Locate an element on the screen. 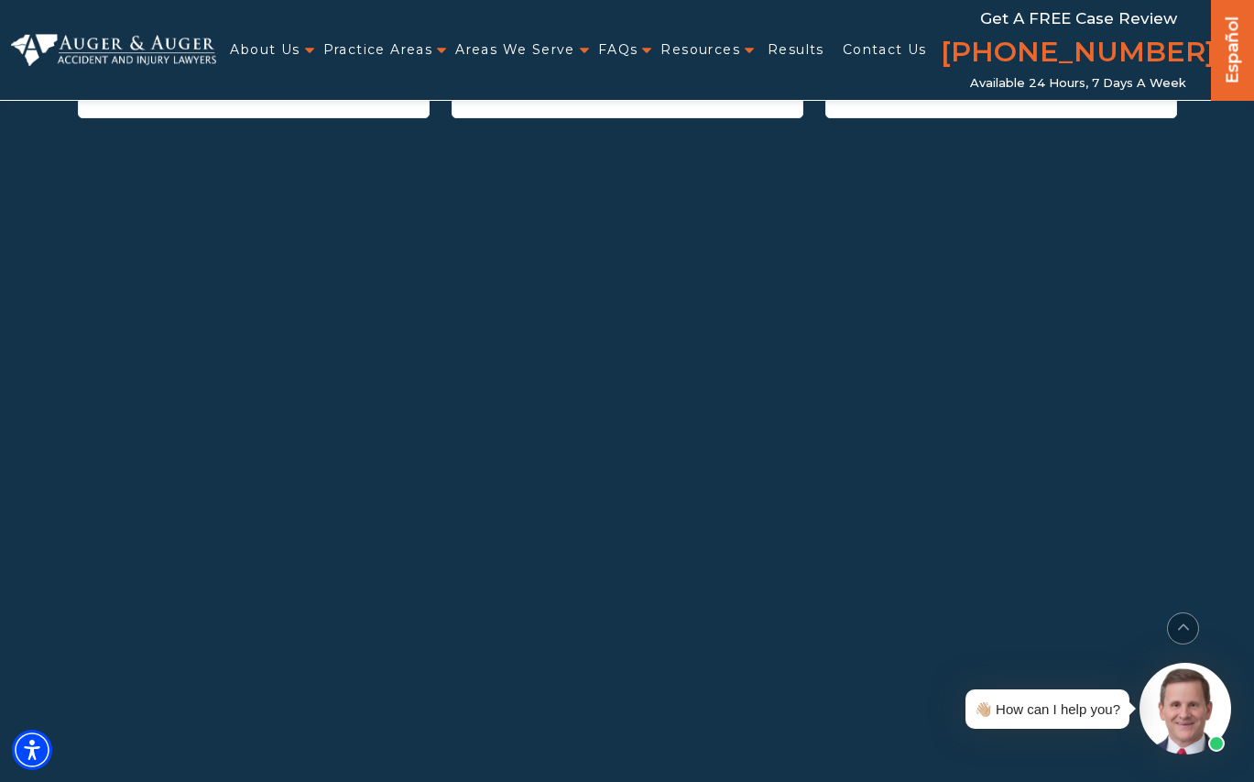  a: Results is located at coordinates (796, 49).